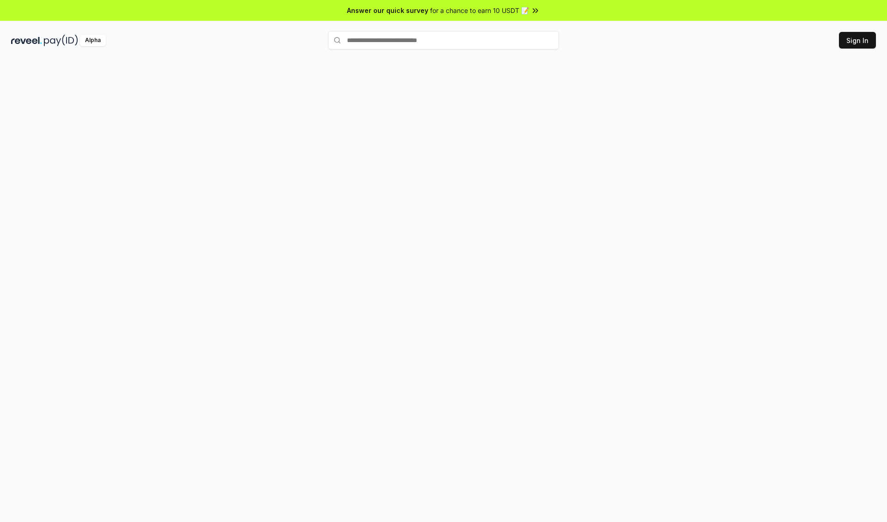 Image resolution: width=887 pixels, height=522 pixels. Describe the element at coordinates (480, 10) in the screenshot. I see `span: for a chance to earn 10 USDT 📝` at that location.